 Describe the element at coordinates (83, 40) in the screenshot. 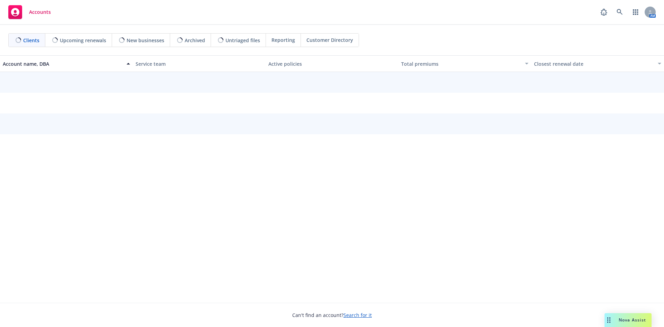

I see `span: Upcoming renewals` at that location.